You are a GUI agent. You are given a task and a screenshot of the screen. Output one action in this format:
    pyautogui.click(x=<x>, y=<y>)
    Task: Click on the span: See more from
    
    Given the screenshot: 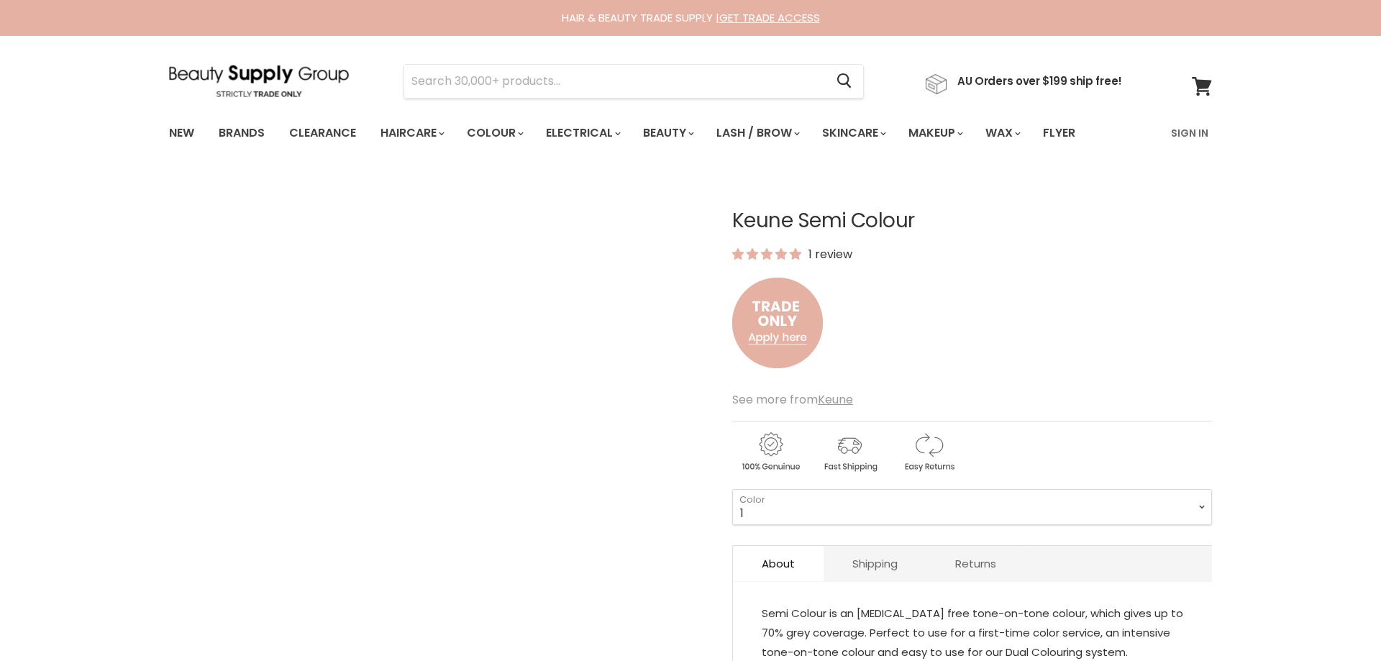 What is the action you would take?
    pyautogui.click(x=793, y=399)
    